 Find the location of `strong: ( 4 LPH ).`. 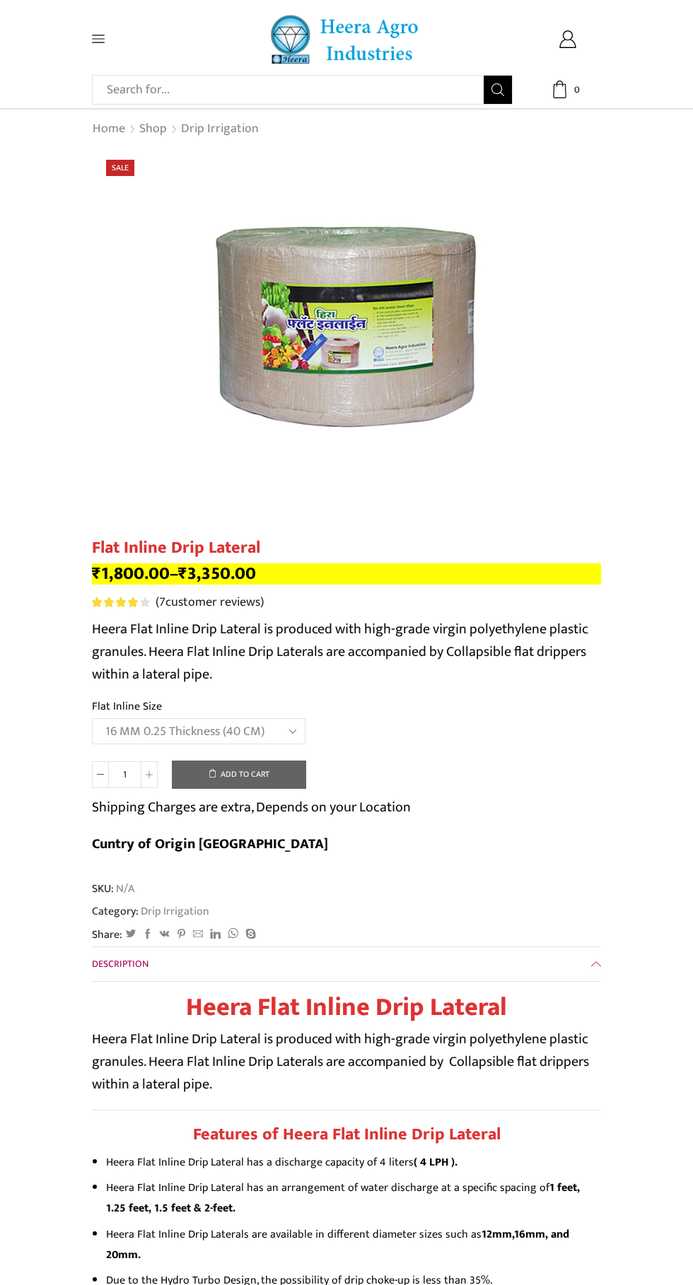

strong: ( 4 LPH ). is located at coordinates (435, 1162).